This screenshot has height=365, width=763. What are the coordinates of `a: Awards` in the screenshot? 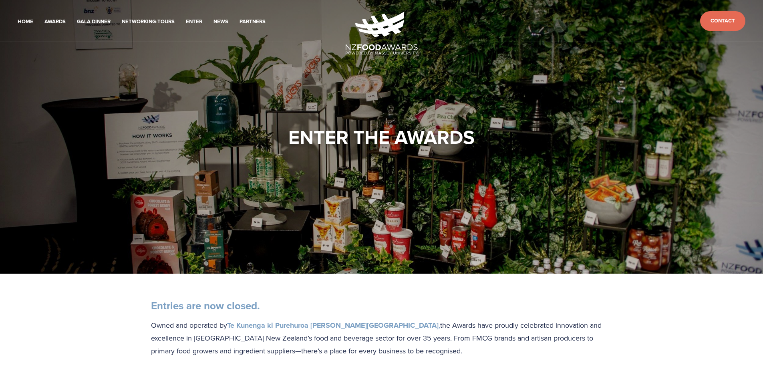 It's located at (55, 22).